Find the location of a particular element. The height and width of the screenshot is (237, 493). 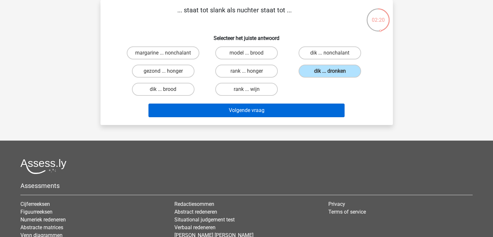

label: dik ... nonchalant is located at coordinates (330, 53).